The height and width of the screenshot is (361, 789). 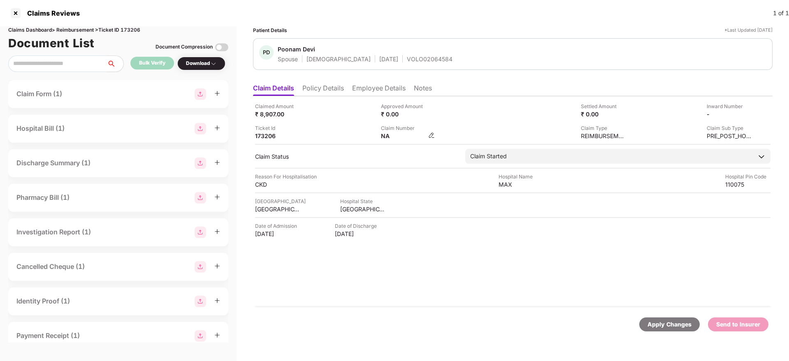 What do you see at coordinates (521, 184) in the screenshot?
I see `div: MAX` at bounding box center [521, 184].